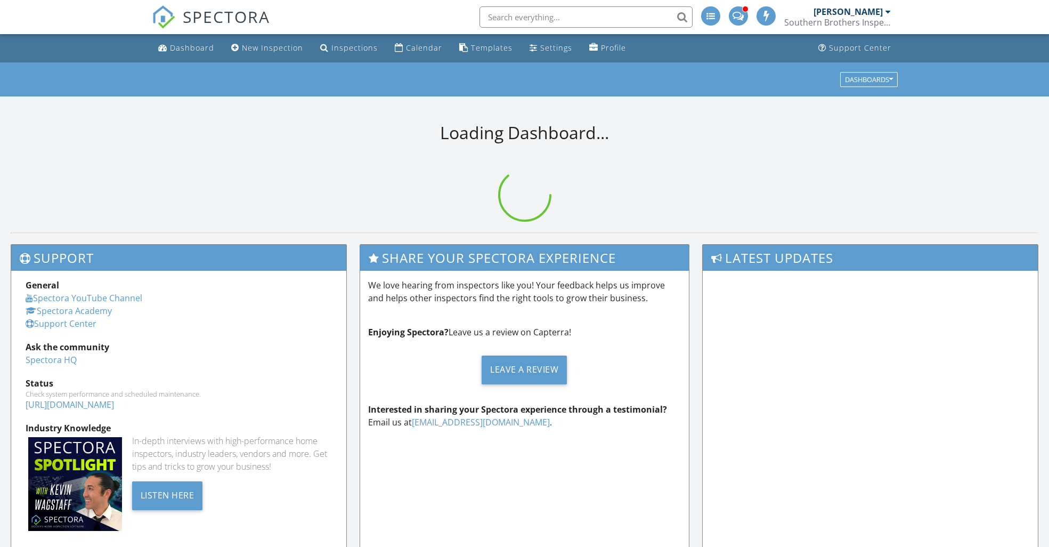 The image size is (1049, 547). Describe the element at coordinates (167, 495) in the screenshot. I see `a: Listen Here` at that location.